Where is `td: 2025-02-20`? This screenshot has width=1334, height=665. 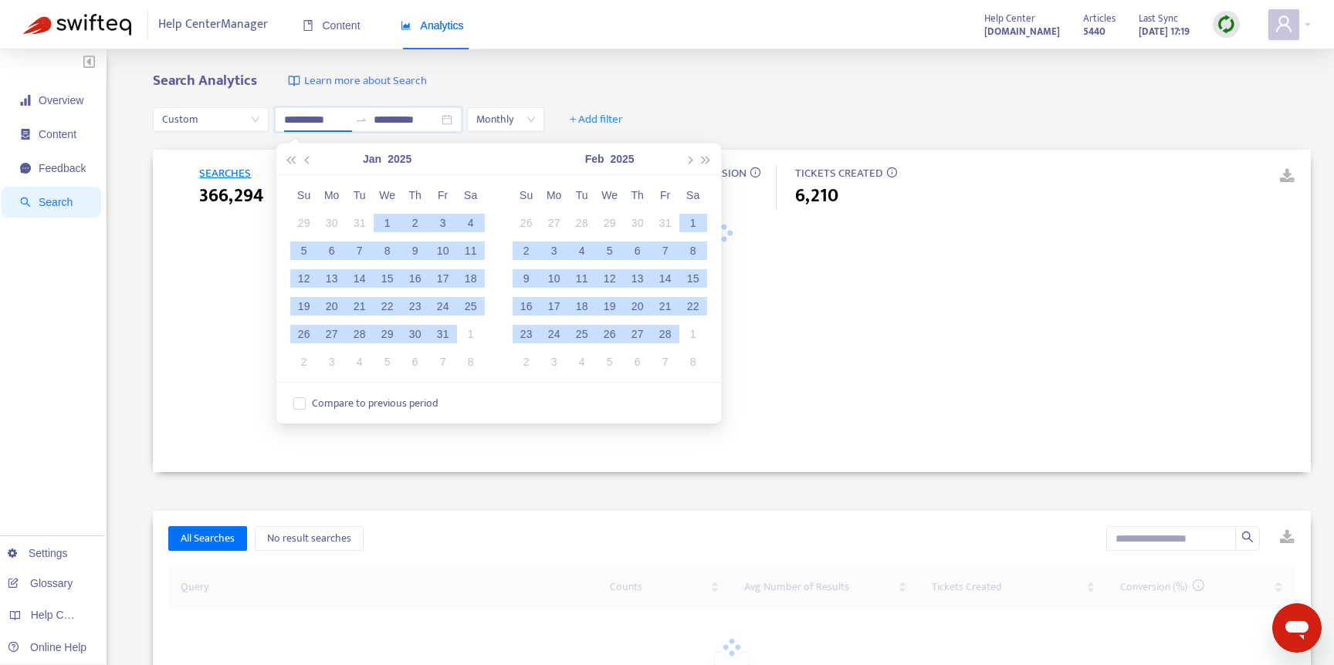
td: 2025-02-20 is located at coordinates (638, 306).